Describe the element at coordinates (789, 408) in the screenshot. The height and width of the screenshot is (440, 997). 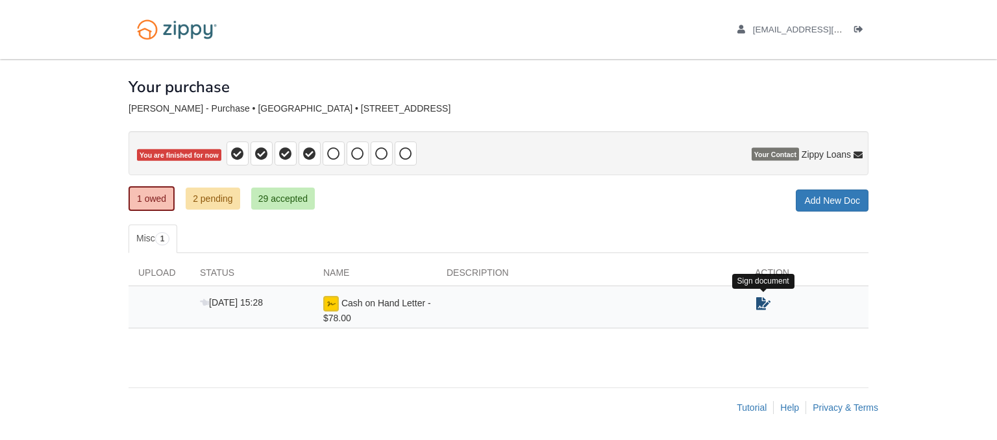
I see `a: Help` at that location.